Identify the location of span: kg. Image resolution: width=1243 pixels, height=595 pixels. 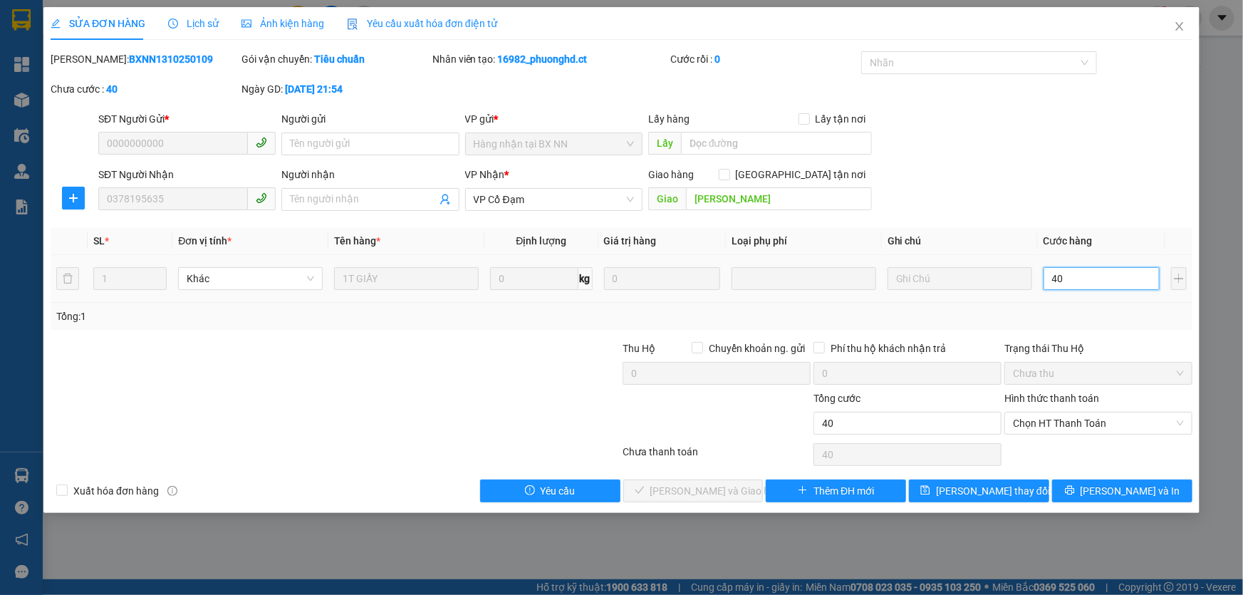
(585, 278).